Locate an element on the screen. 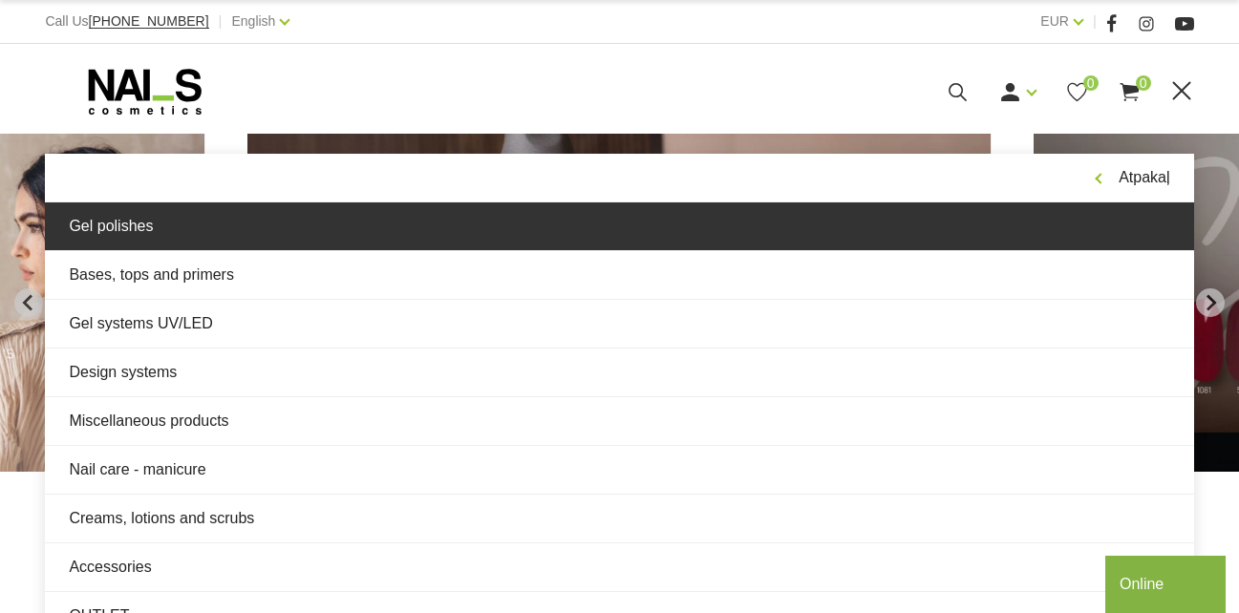 The width and height of the screenshot is (1239, 613). a: Gel systems UV/LED is located at coordinates (619, 324).